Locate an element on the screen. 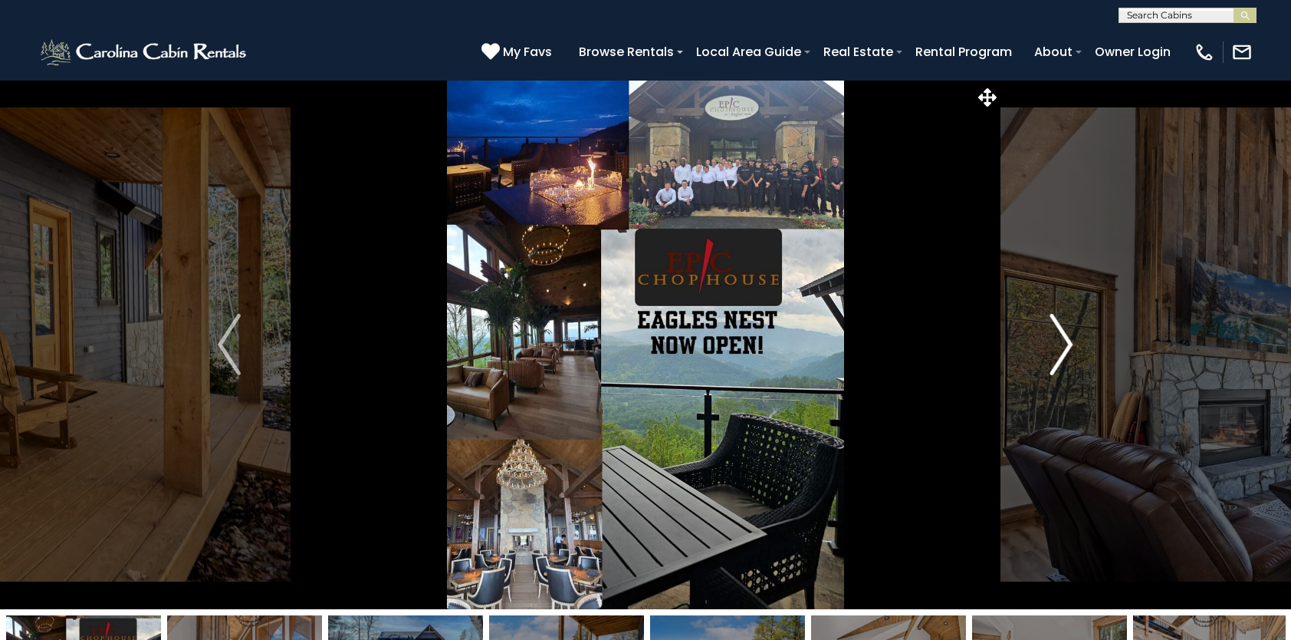 Image resolution: width=1291 pixels, height=640 pixels. a: My Favs is located at coordinates (518, 52).